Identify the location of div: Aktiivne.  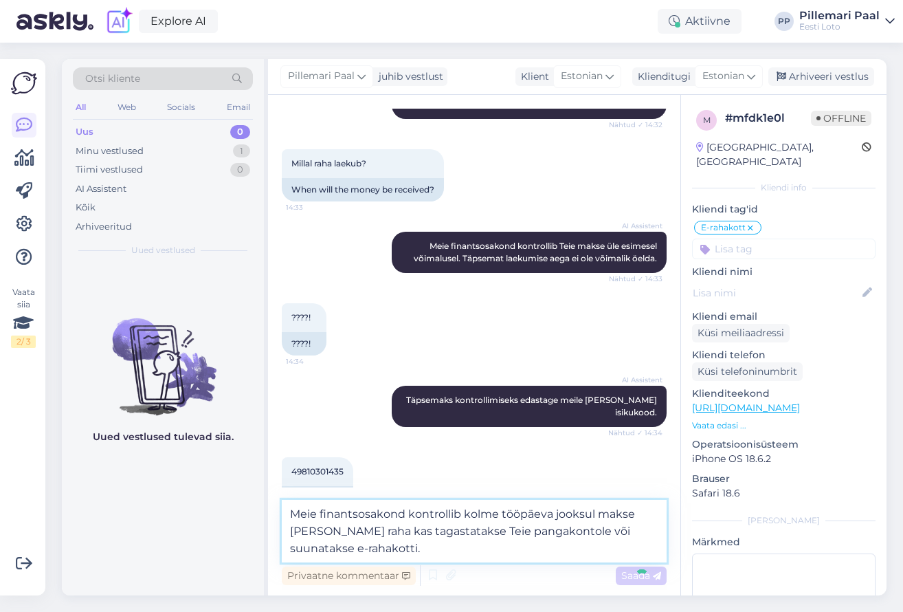
(700, 21).